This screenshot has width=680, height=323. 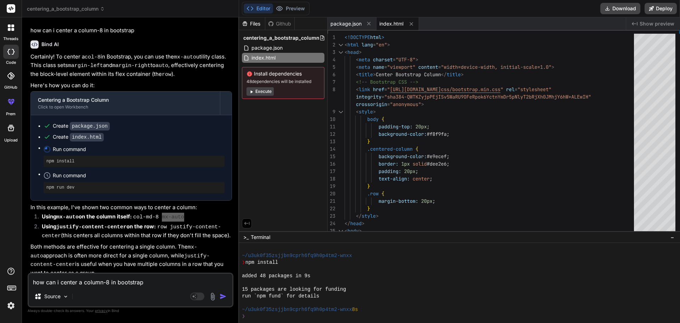 What do you see at coordinates (280, 296) in the screenshot?
I see `span: run `npm fund` for details` at bounding box center [280, 296].